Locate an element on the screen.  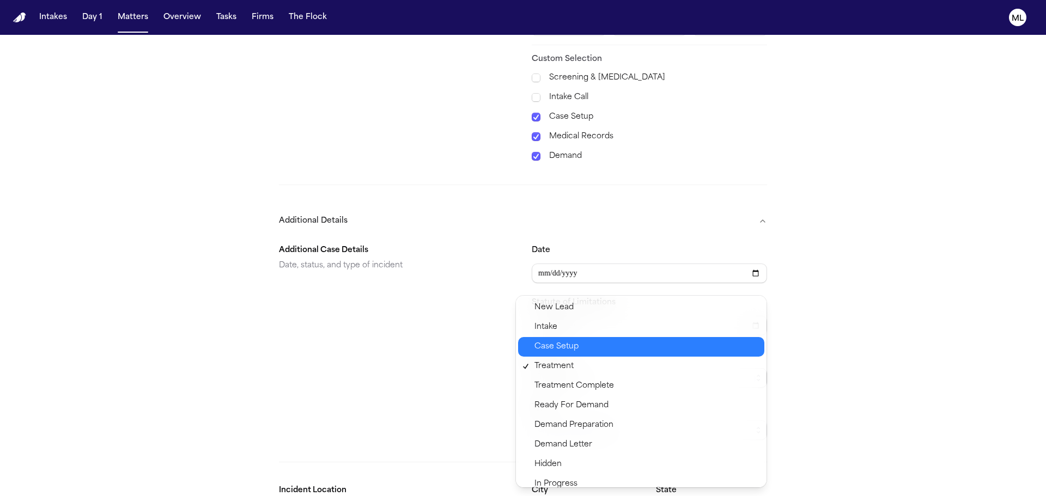
div: Treatment is located at coordinates (641, 392).